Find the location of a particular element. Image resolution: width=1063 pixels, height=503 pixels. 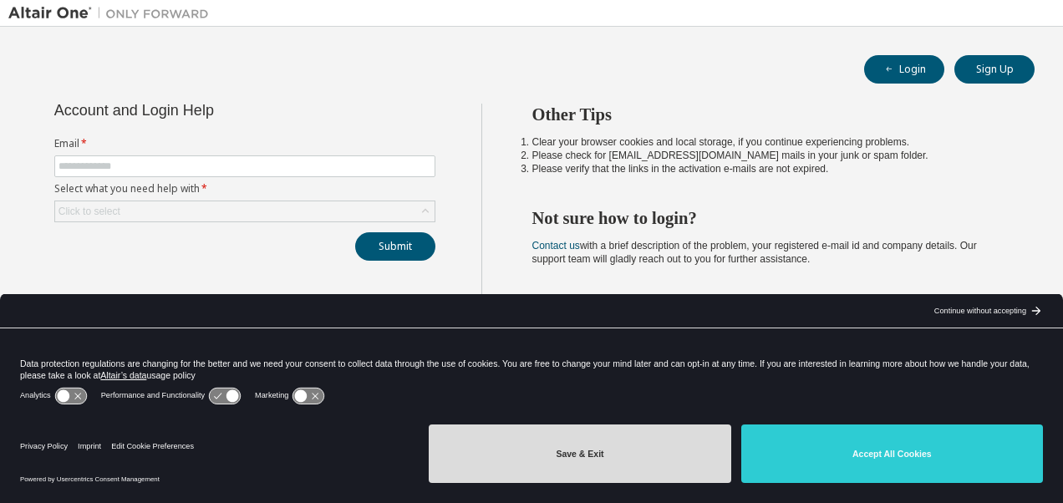

a: Contact us is located at coordinates (556, 246).